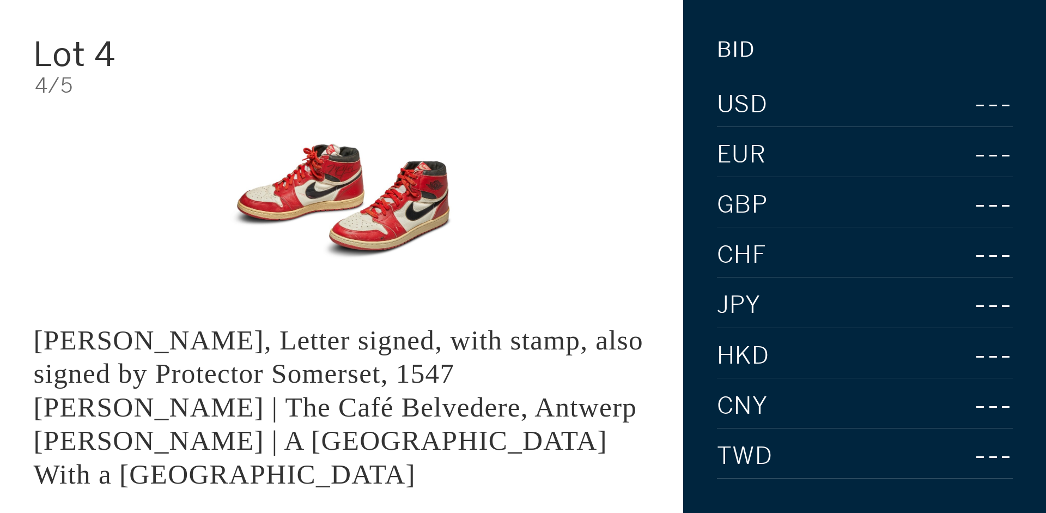 The height and width of the screenshot is (513, 1046). Describe the element at coordinates (742, 105) in the screenshot. I see `span: USD` at that location.